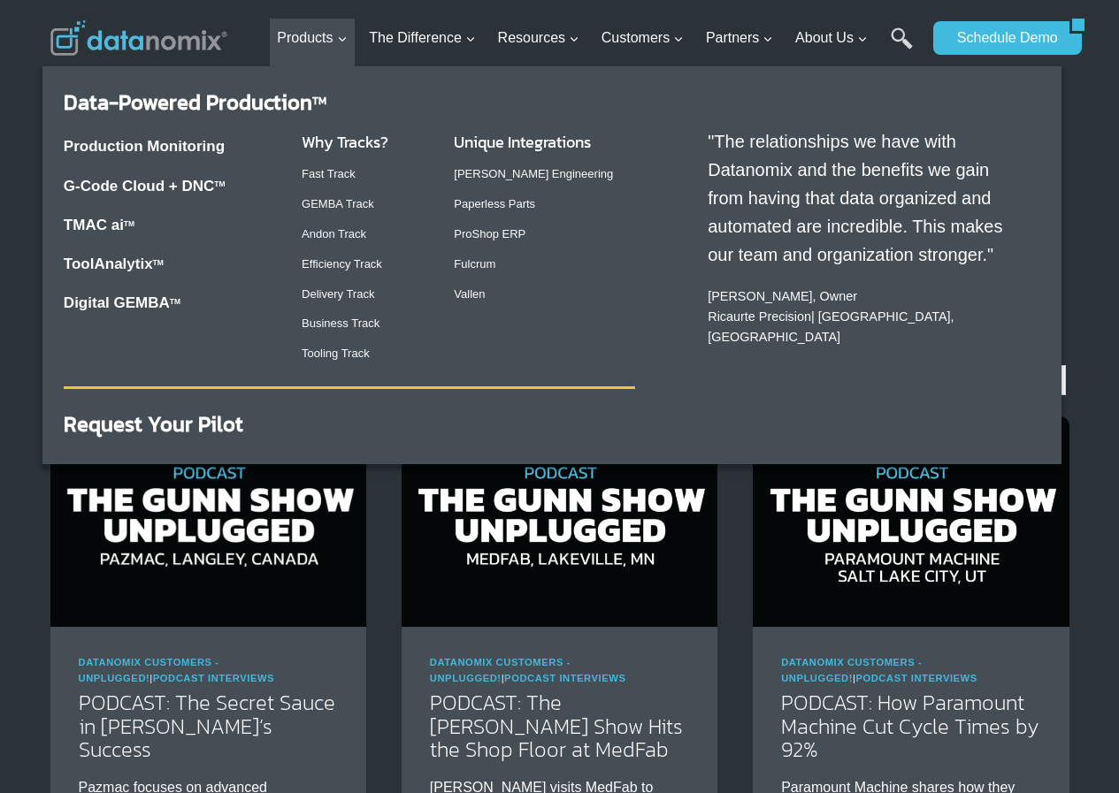  What do you see at coordinates (910, 522) in the screenshot?
I see `img: Paramount Machine Get's Unplugged on The Gunn Show Podcast.` at bounding box center [910, 522].